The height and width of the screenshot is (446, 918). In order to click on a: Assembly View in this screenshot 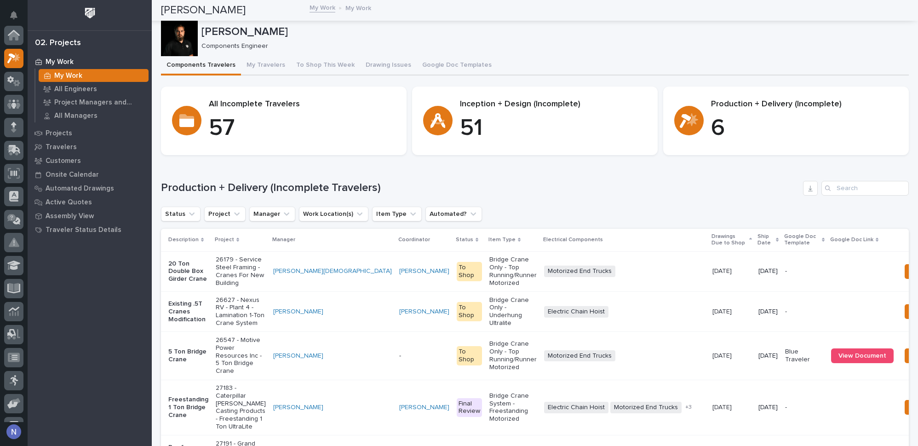, I will do `click(90, 216)`.